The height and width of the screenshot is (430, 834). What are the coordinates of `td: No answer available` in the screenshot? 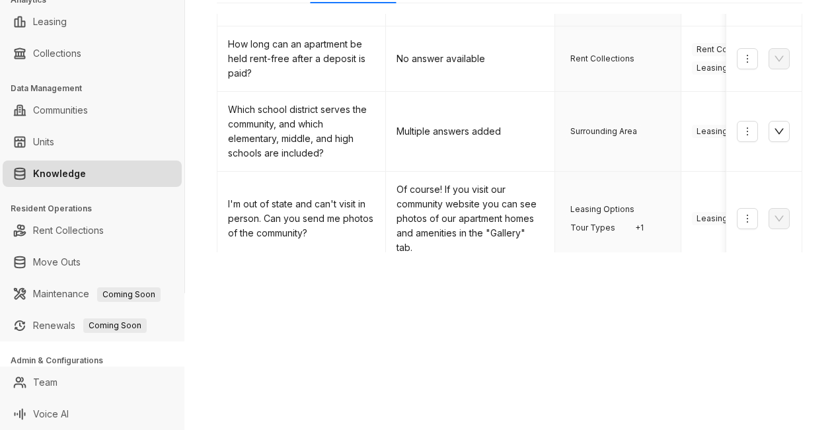 It's located at (470, 59).